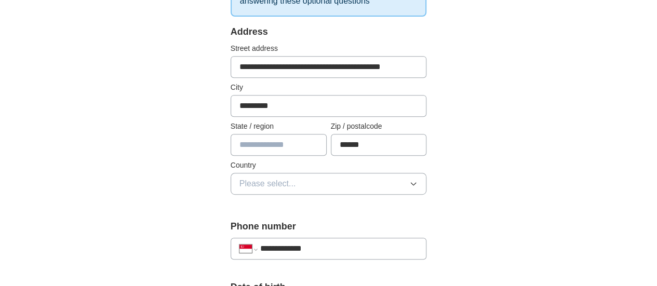  I want to click on label: City, so click(329, 87).